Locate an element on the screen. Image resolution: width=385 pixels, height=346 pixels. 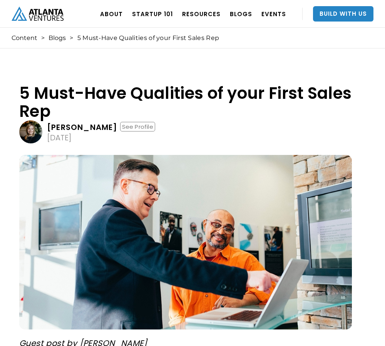
h1: 5 Must-Have Qualities of your First Sales Rep is located at coordinates (185, 102).